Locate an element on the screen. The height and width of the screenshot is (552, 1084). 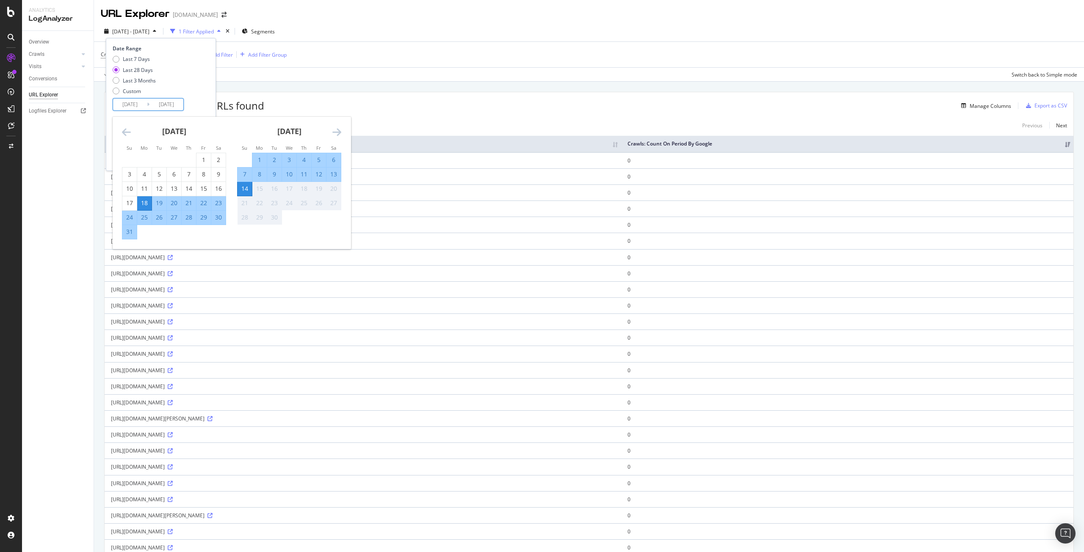
div: 25 is located at coordinates (304, 203).